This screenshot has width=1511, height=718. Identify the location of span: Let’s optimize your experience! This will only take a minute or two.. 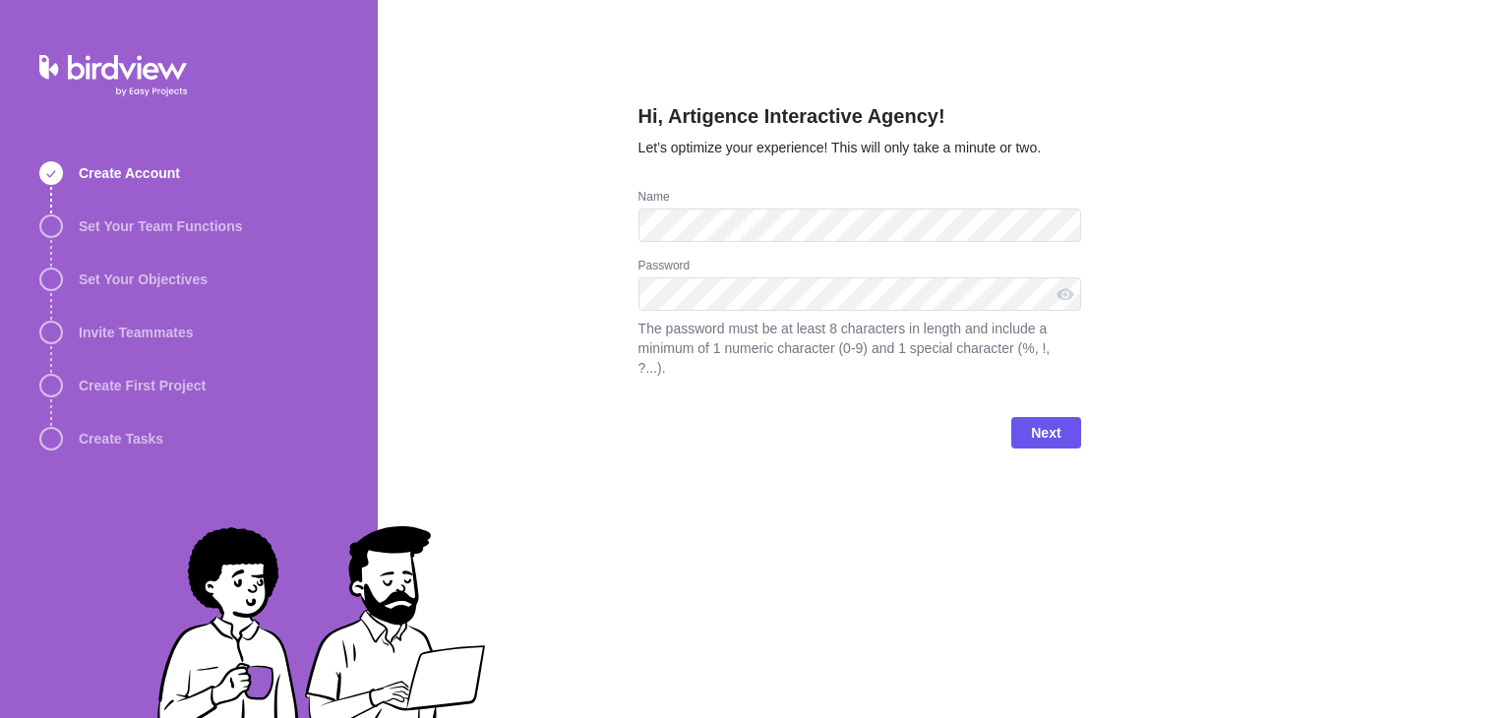
(840, 148).